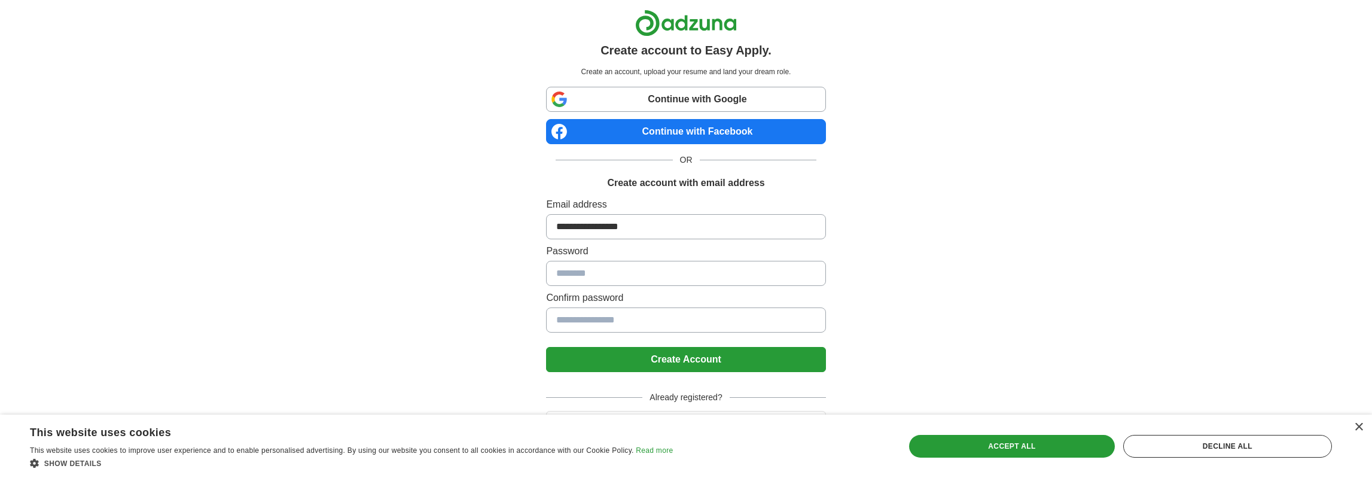  Describe the element at coordinates (73, 464) in the screenshot. I see `span: Show details` at that location.